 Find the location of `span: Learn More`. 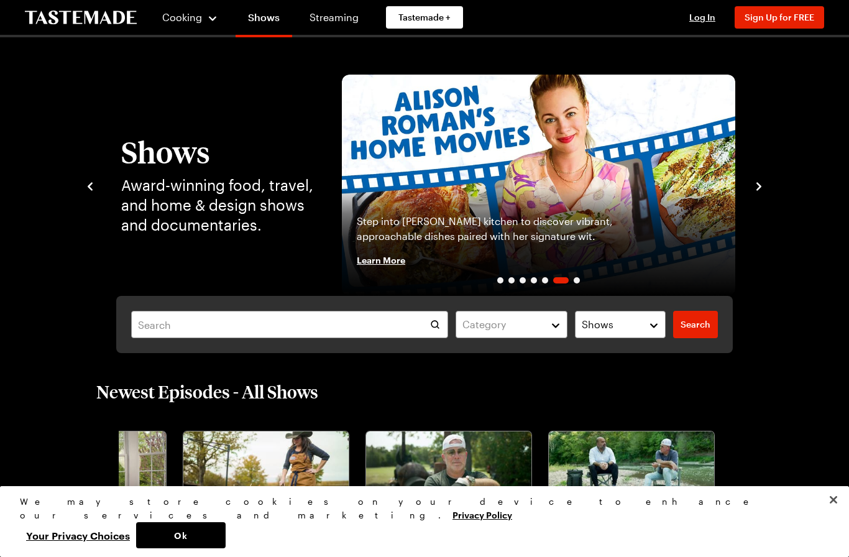

span: Learn More is located at coordinates (381, 260).